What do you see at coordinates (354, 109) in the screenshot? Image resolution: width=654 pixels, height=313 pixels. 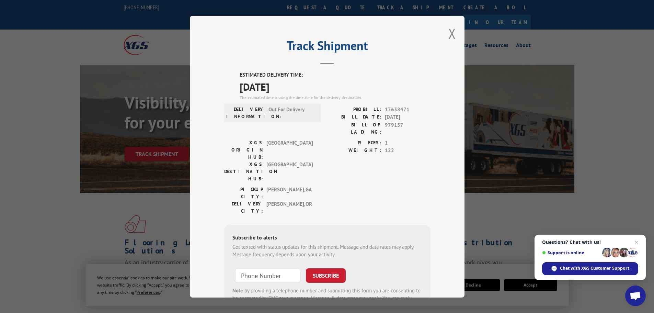 I see `label: PROBILL:` at bounding box center [354, 109].